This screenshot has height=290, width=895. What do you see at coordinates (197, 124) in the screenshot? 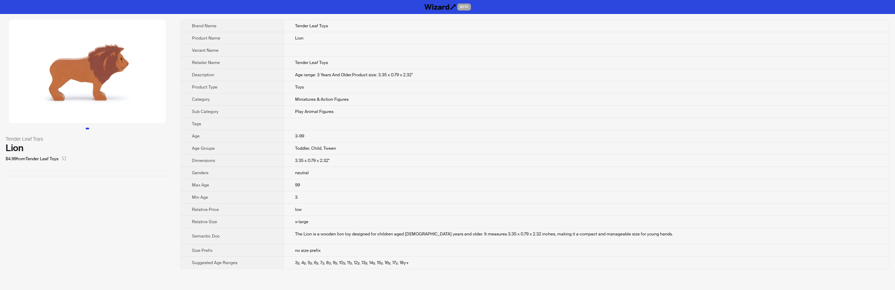
I see `span: Tags` at bounding box center [197, 124].